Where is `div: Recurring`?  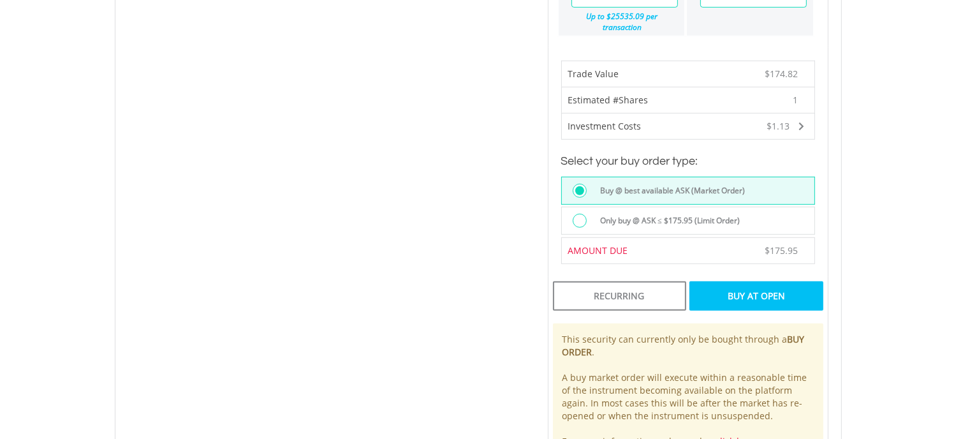
div: Recurring is located at coordinates (620, 296).